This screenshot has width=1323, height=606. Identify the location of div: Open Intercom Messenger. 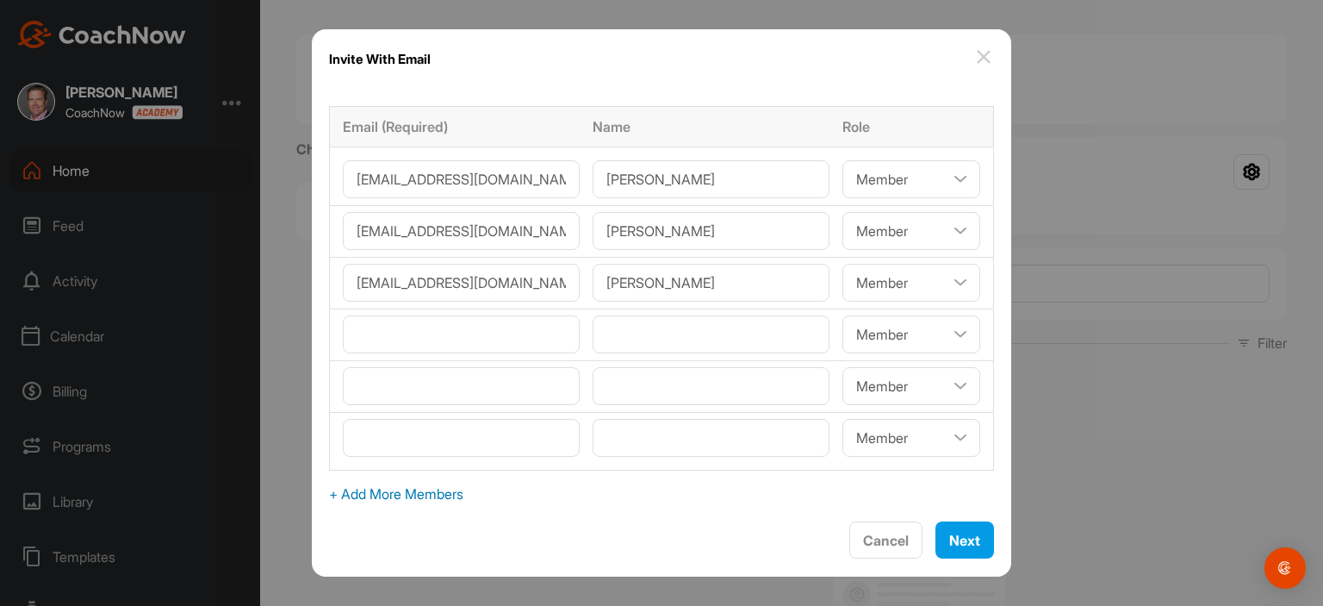
(1285, 568).